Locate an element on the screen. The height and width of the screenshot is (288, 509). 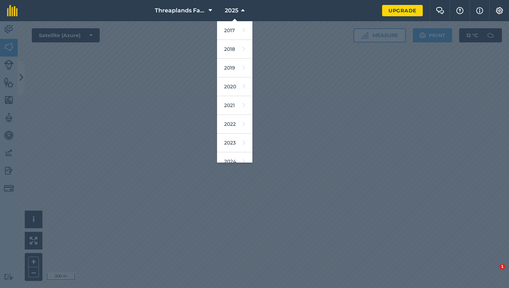
a: 2023 is located at coordinates (235, 143).